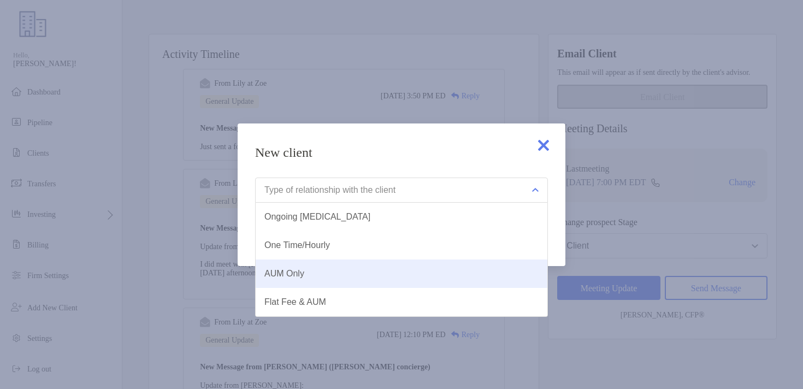 This screenshot has height=389, width=803. I want to click on button: AUM Only, so click(402, 274).